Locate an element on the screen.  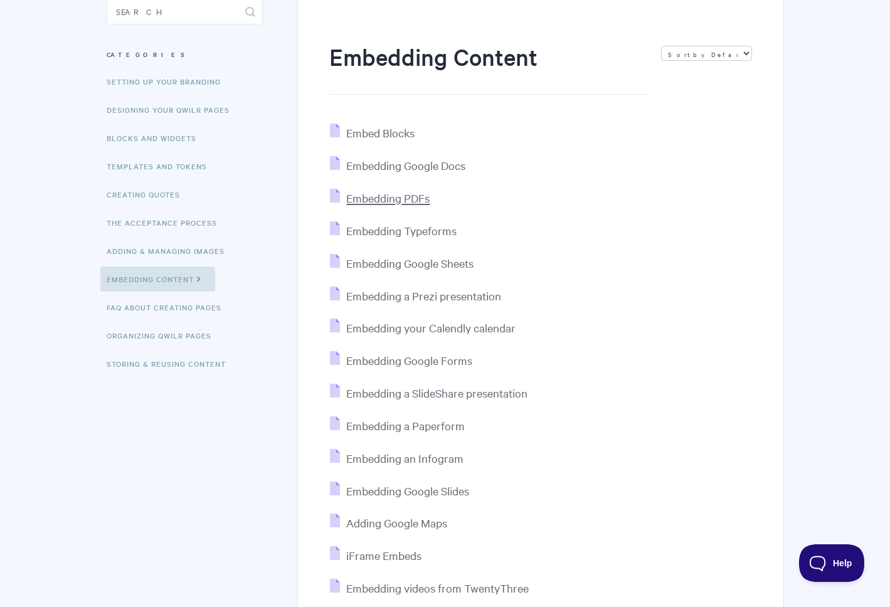
span: Embedding Google Sheets is located at coordinates (410, 263).